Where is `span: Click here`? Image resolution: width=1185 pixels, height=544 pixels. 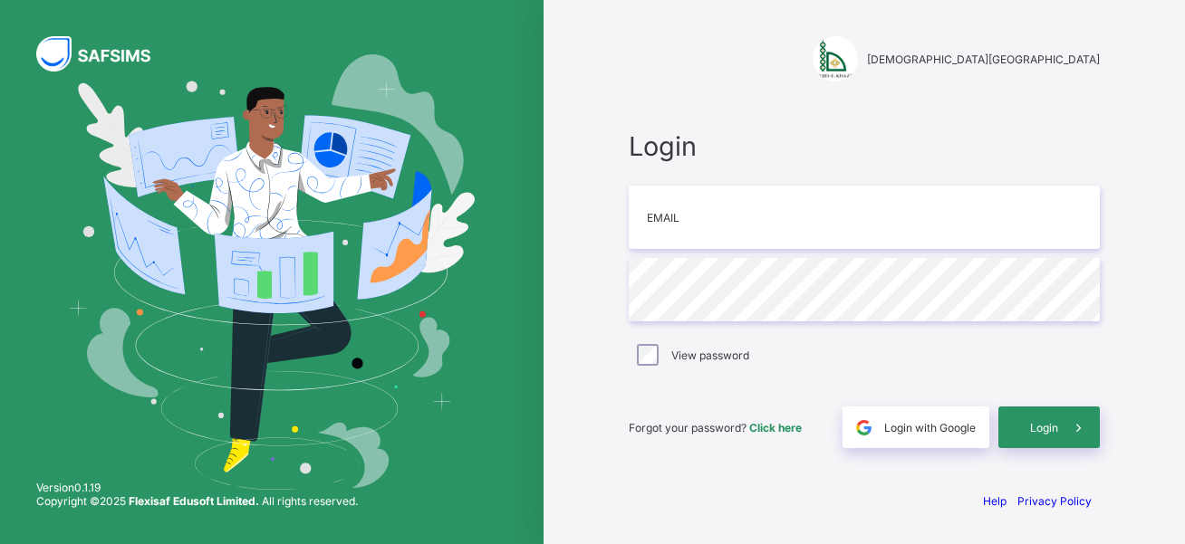 span: Click here is located at coordinates (775, 428).